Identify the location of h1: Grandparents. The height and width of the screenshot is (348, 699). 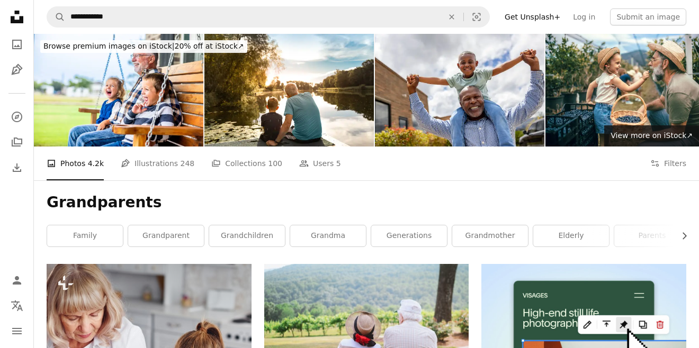
(366, 203).